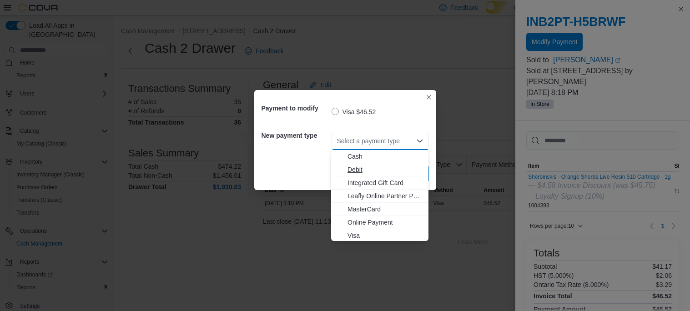  Describe the element at coordinates (429, 97) in the screenshot. I see `button: Closes this modal window` at that location.